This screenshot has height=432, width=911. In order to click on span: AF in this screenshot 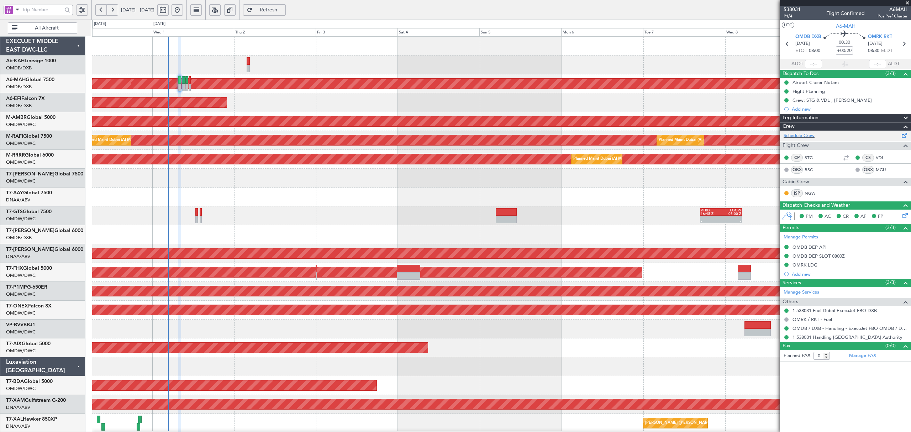, I will do `click(864, 217)`.